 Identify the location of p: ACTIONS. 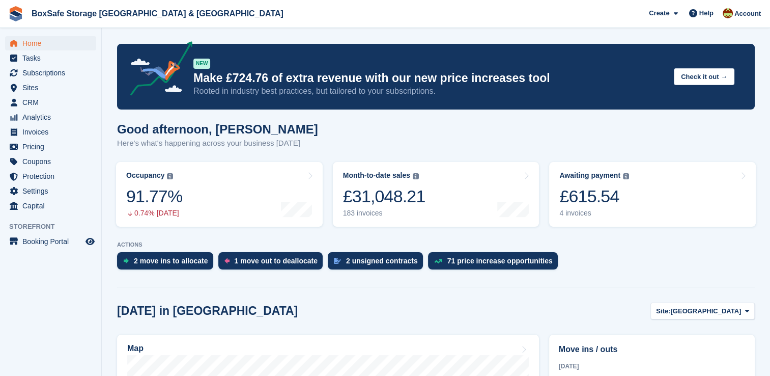
(436, 244).